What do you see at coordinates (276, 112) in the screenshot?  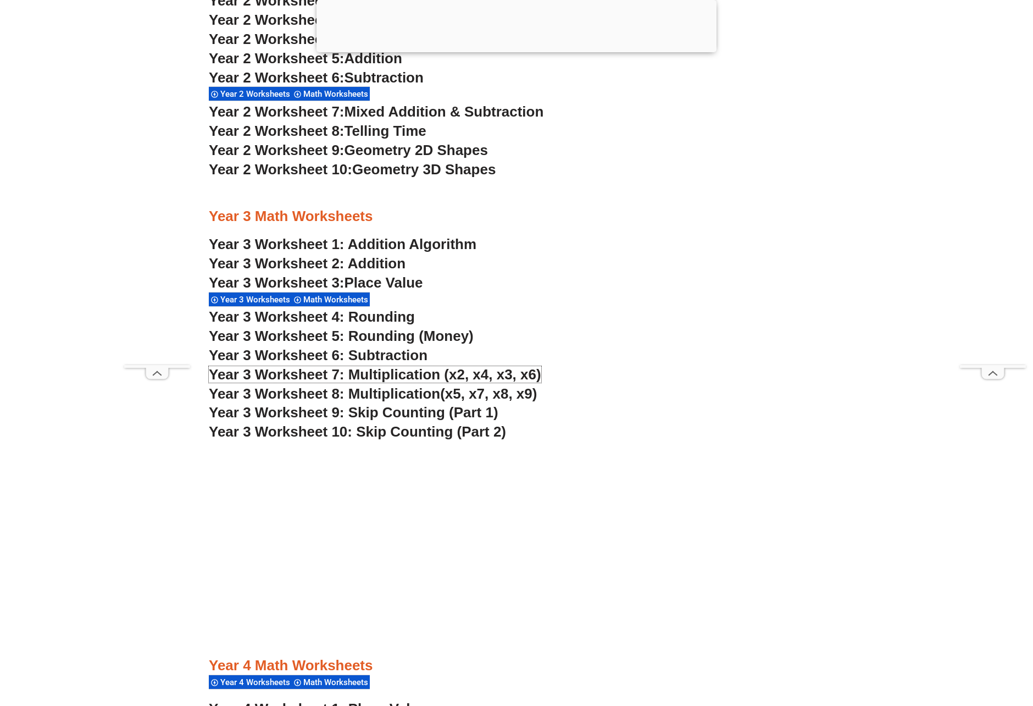 I see `span: Year 2 Worksheet 7:` at bounding box center [276, 112].